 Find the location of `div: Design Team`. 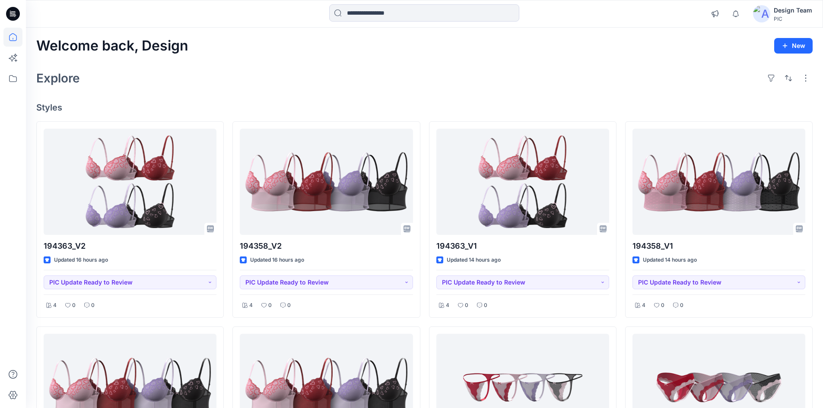

div: Design Team is located at coordinates (792, 10).